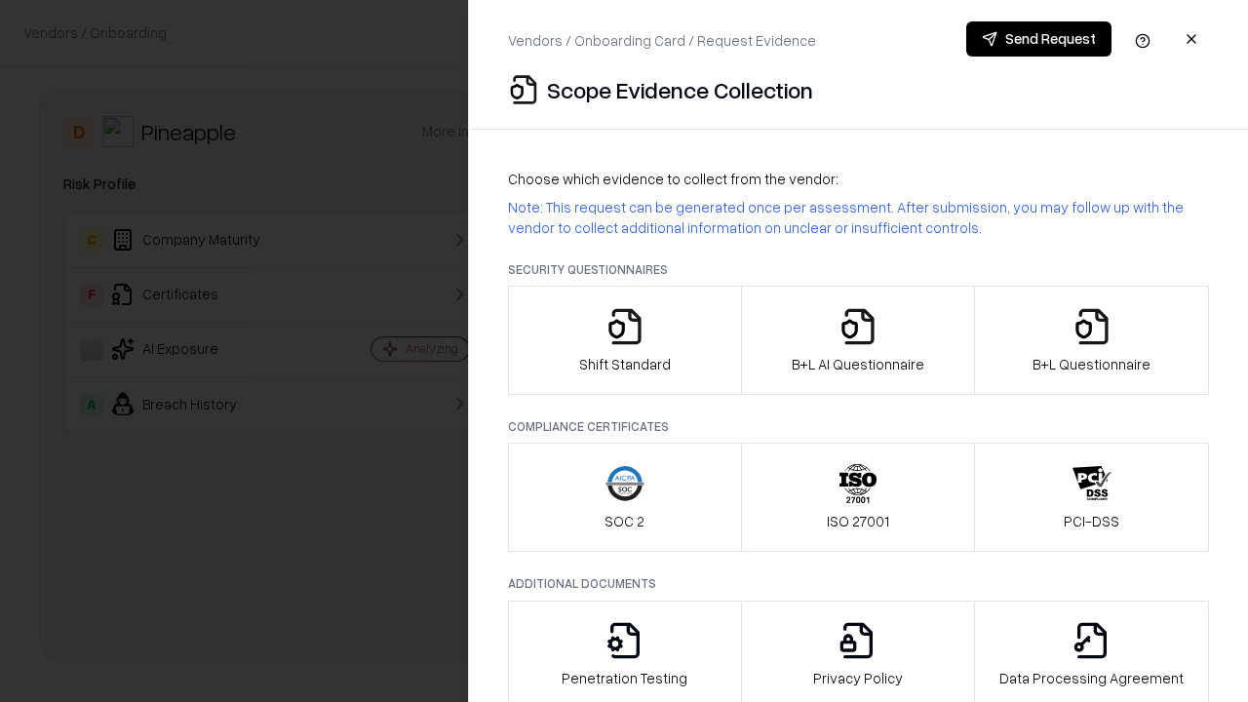  Describe the element at coordinates (680, 90) in the screenshot. I see `p: Scope Evidence Collection` at that location.